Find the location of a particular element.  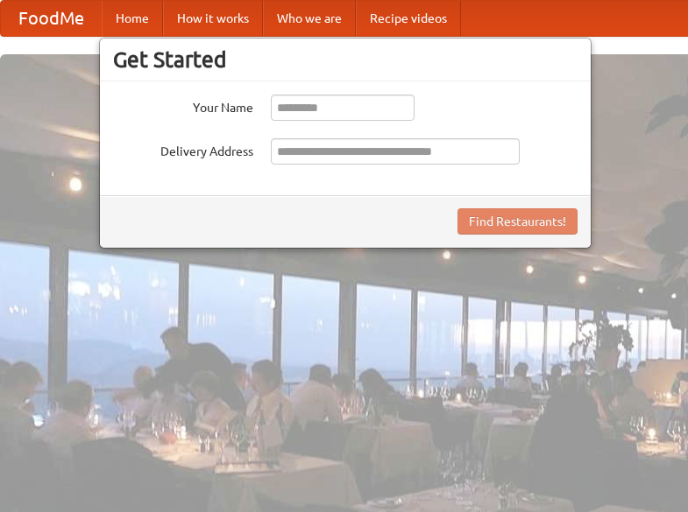

label: Delivery Address is located at coordinates (183, 149).